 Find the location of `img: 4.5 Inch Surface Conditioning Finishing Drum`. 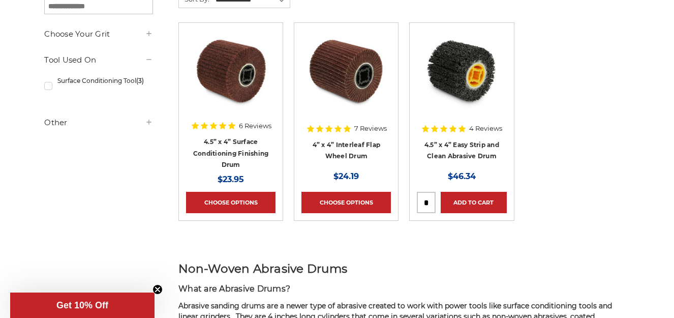

img: 4.5 Inch Surface Conditioning Finishing Drum is located at coordinates (231, 71).